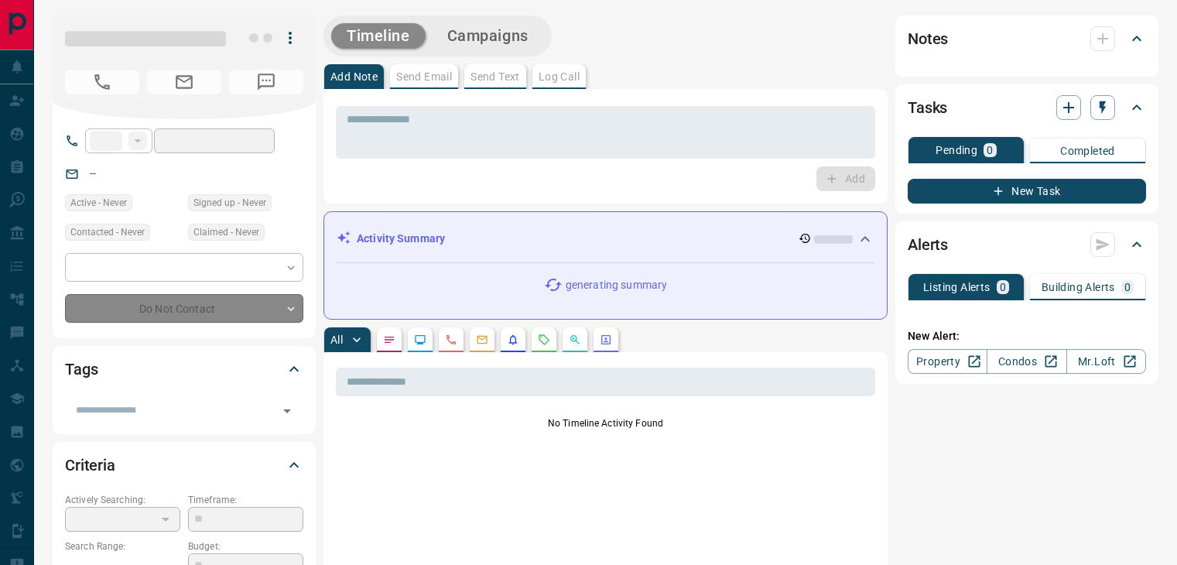 The height and width of the screenshot is (565, 1177). Describe the element at coordinates (401, 238) in the screenshot. I see `p: Activity Summary` at that location.